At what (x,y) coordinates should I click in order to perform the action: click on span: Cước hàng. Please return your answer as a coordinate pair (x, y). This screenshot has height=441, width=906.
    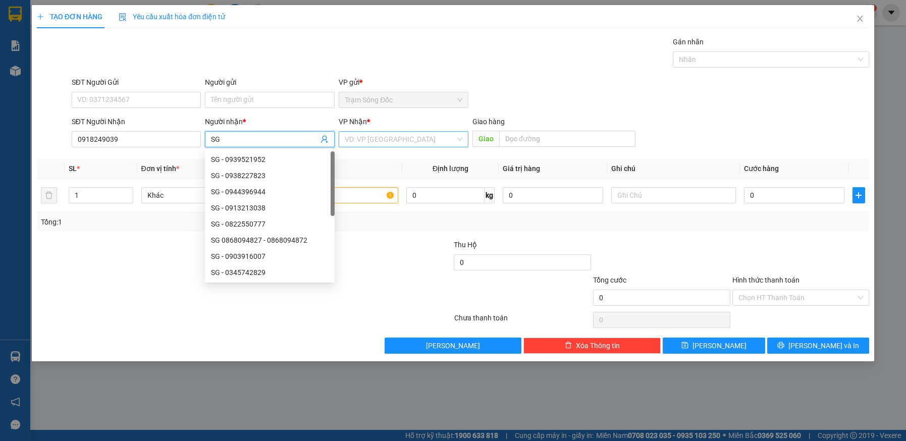
    Looking at the image, I should click on (761, 169).